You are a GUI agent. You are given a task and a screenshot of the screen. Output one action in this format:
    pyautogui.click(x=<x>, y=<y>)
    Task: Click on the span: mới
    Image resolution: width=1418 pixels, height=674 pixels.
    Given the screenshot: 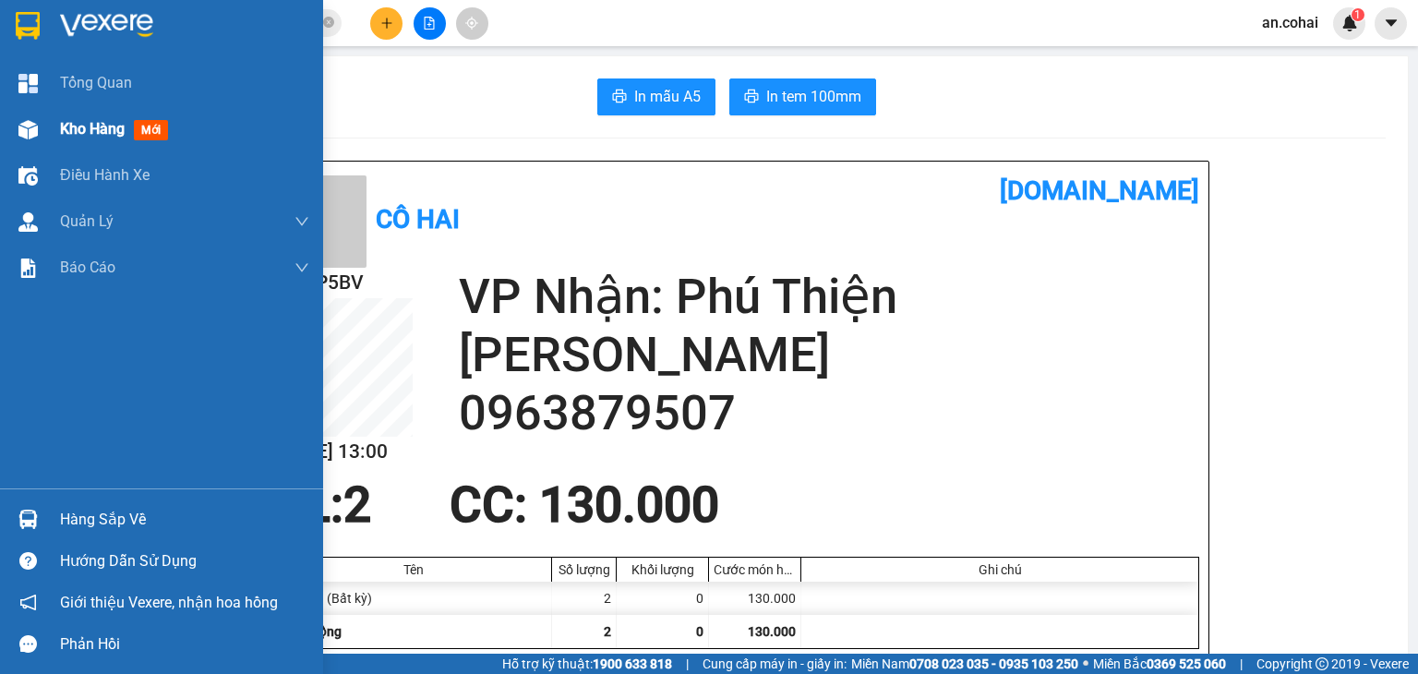 What is the action you would take?
    pyautogui.click(x=151, y=130)
    